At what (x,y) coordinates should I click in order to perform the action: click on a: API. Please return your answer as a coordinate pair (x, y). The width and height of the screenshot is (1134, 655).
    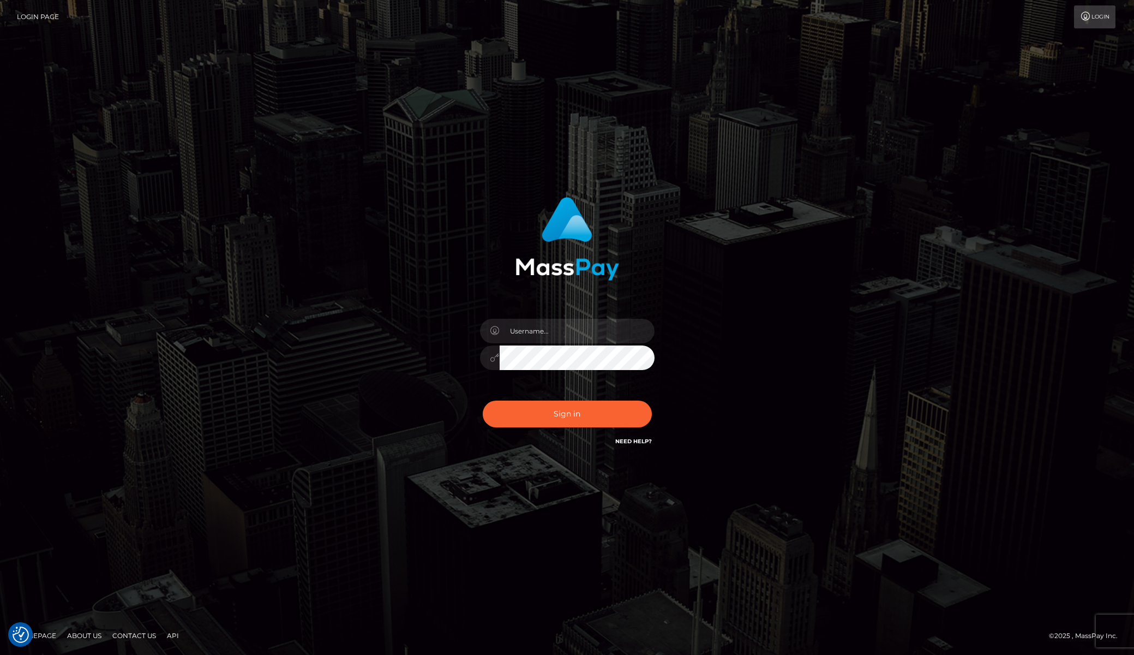
    Looking at the image, I should click on (173, 635).